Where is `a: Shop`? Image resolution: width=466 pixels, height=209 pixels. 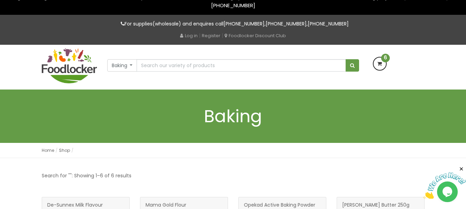
a: Shop is located at coordinates (64, 150).